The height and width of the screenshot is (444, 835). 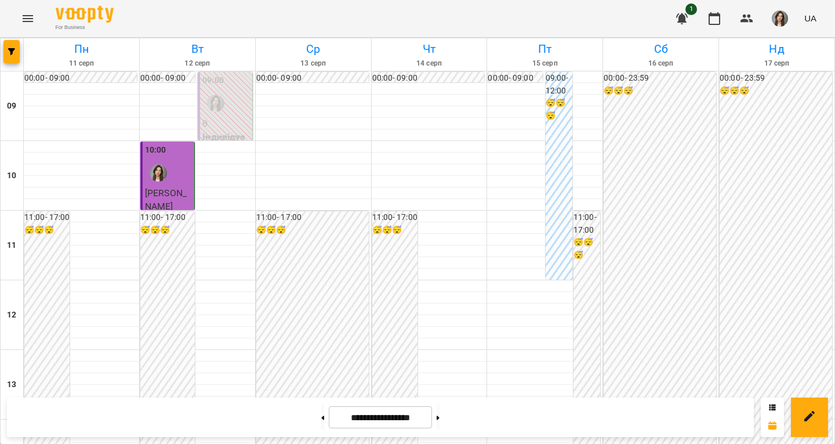 I want to click on h6: Пт, so click(x=545, y=49).